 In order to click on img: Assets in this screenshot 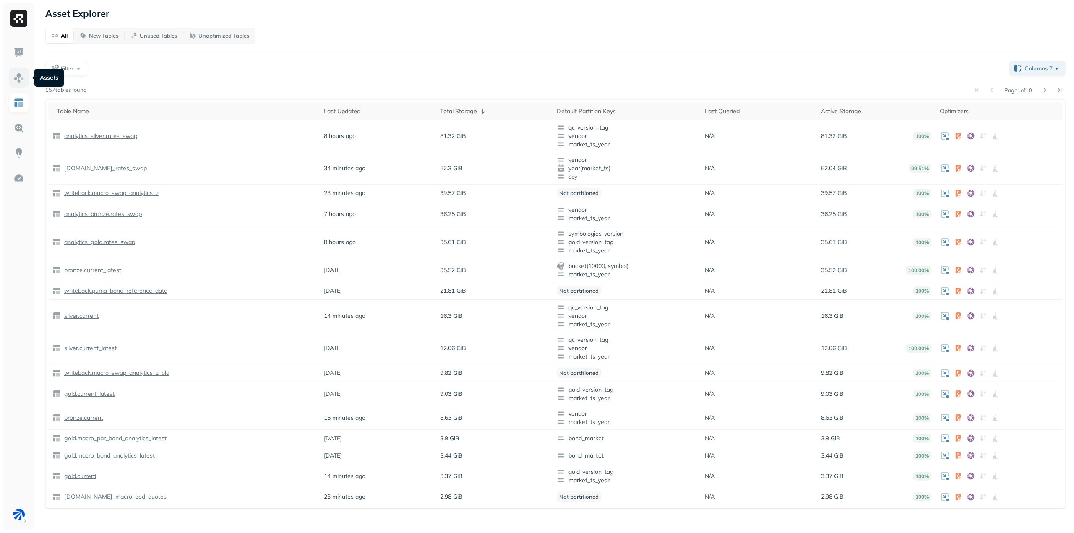, I will do `click(19, 78)`.